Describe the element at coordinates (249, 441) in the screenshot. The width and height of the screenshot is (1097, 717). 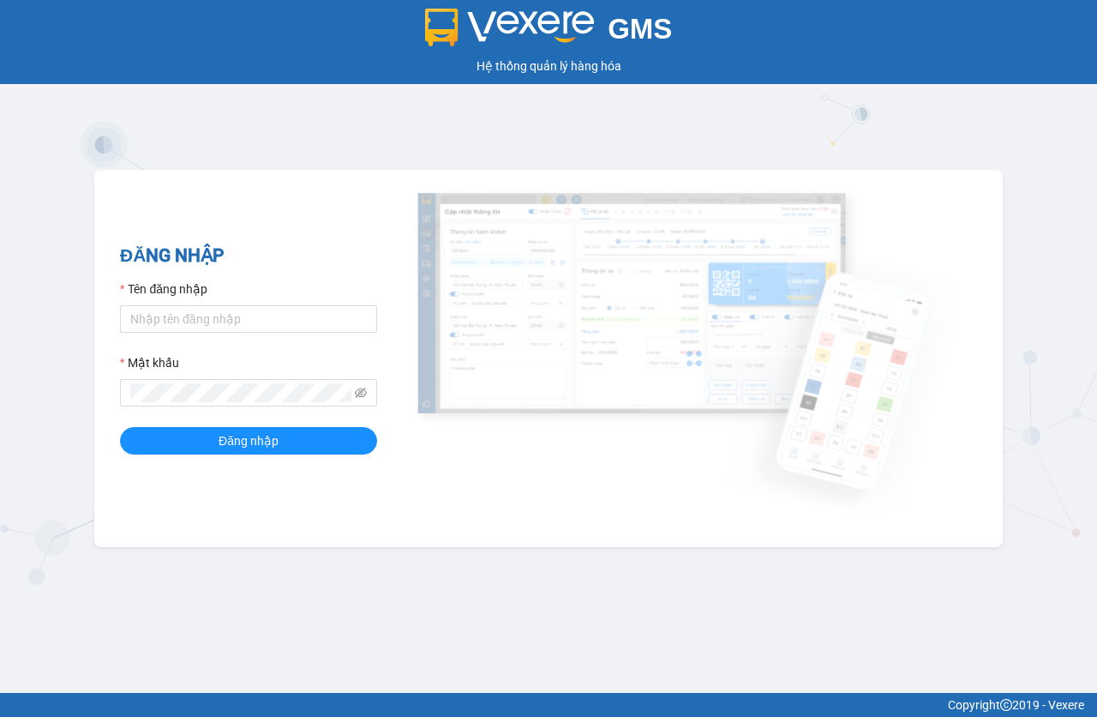
I see `span: Đăng nhập` at that location.